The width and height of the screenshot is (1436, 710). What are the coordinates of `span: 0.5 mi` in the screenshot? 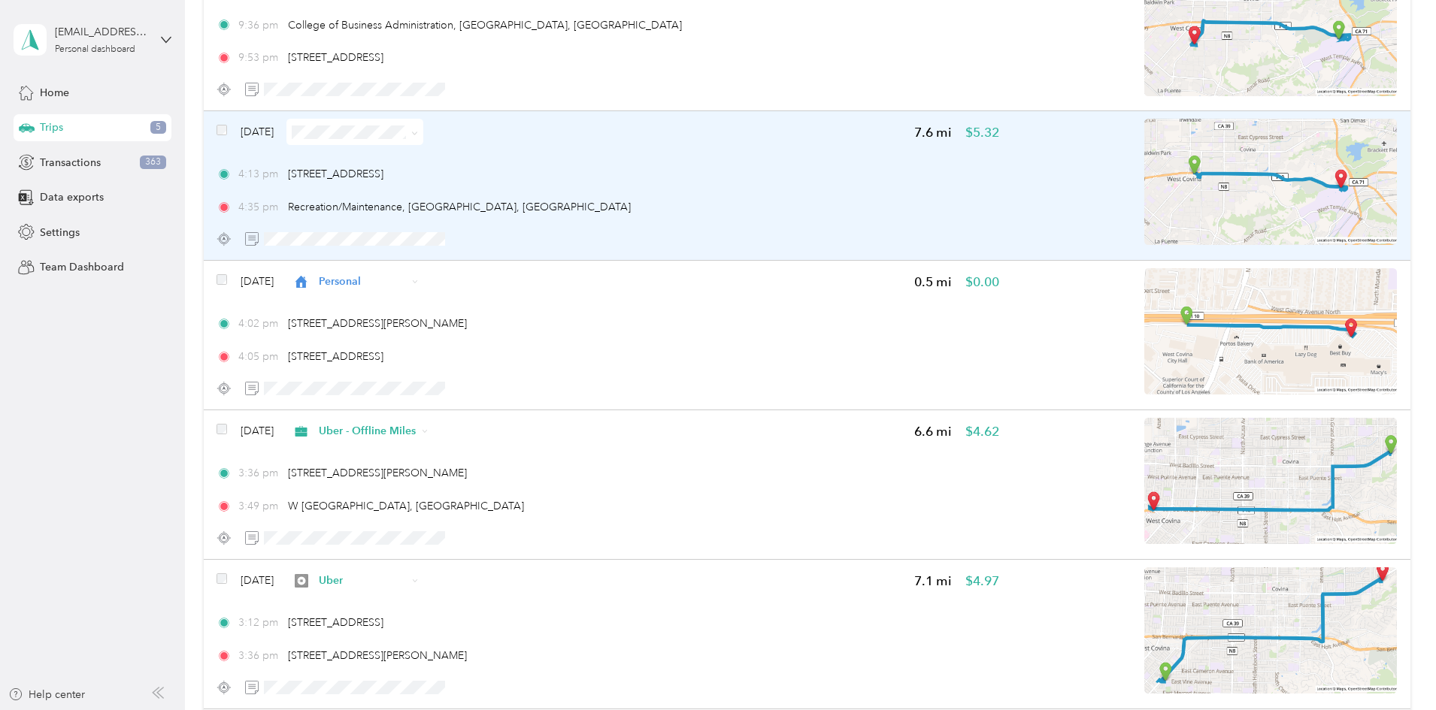 It's located at (933, 282).